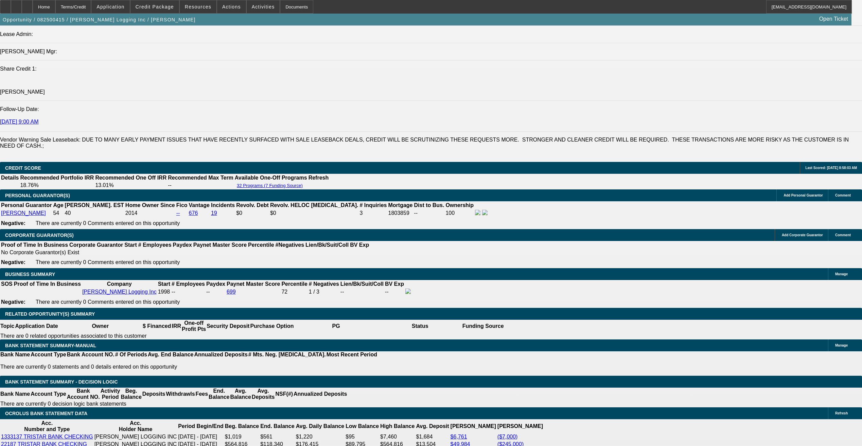 This screenshot has height=446, width=862. What do you see at coordinates (397, 437) in the screenshot?
I see `td: $7,460` at bounding box center [397, 437].